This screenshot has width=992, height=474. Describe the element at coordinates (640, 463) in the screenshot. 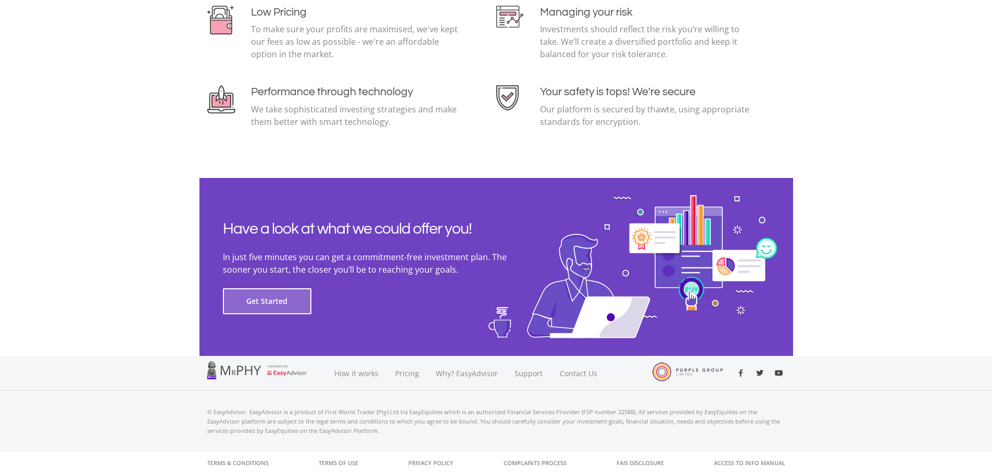

I see `a: FAIS Disclosure` at that location.